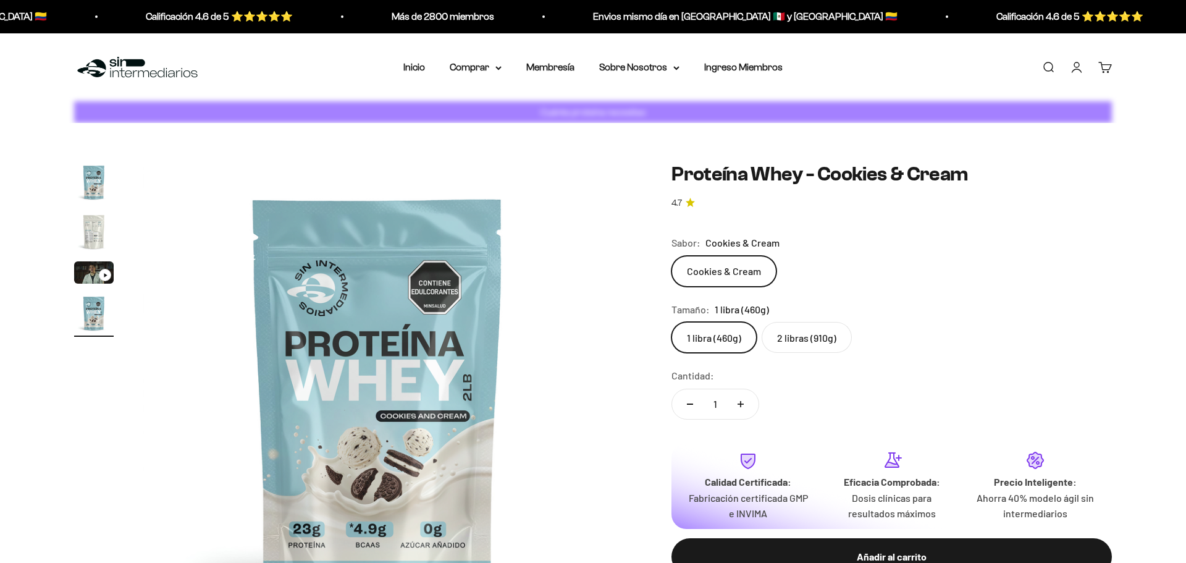 The height and width of the screenshot is (563, 1186). I want to click on p: Cuánta proteína necesitas, so click(593, 112).